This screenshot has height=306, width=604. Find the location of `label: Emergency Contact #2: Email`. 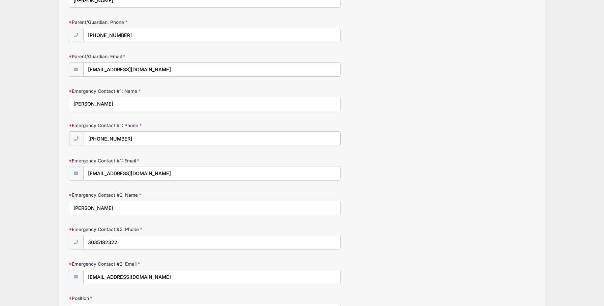

label: Emergency Contact #2: Email is located at coordinates (147, 264).